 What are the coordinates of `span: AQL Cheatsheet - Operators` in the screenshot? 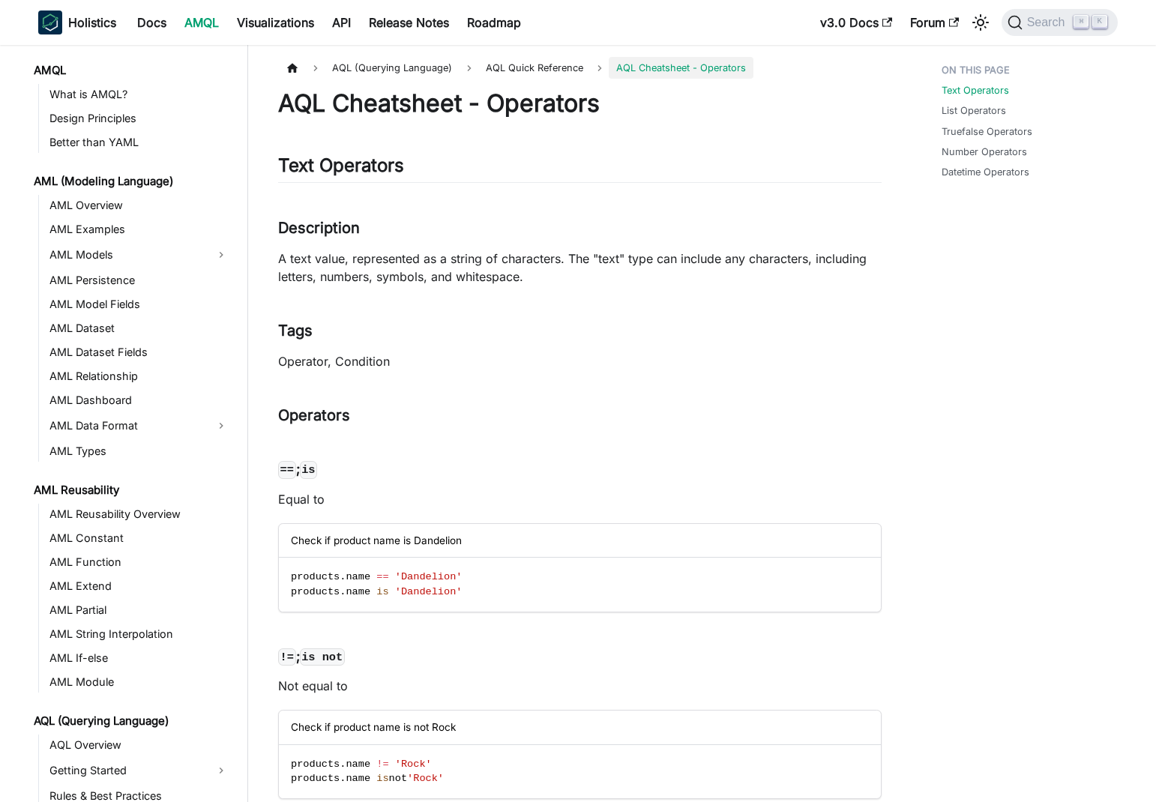 It's located at (681, 67).